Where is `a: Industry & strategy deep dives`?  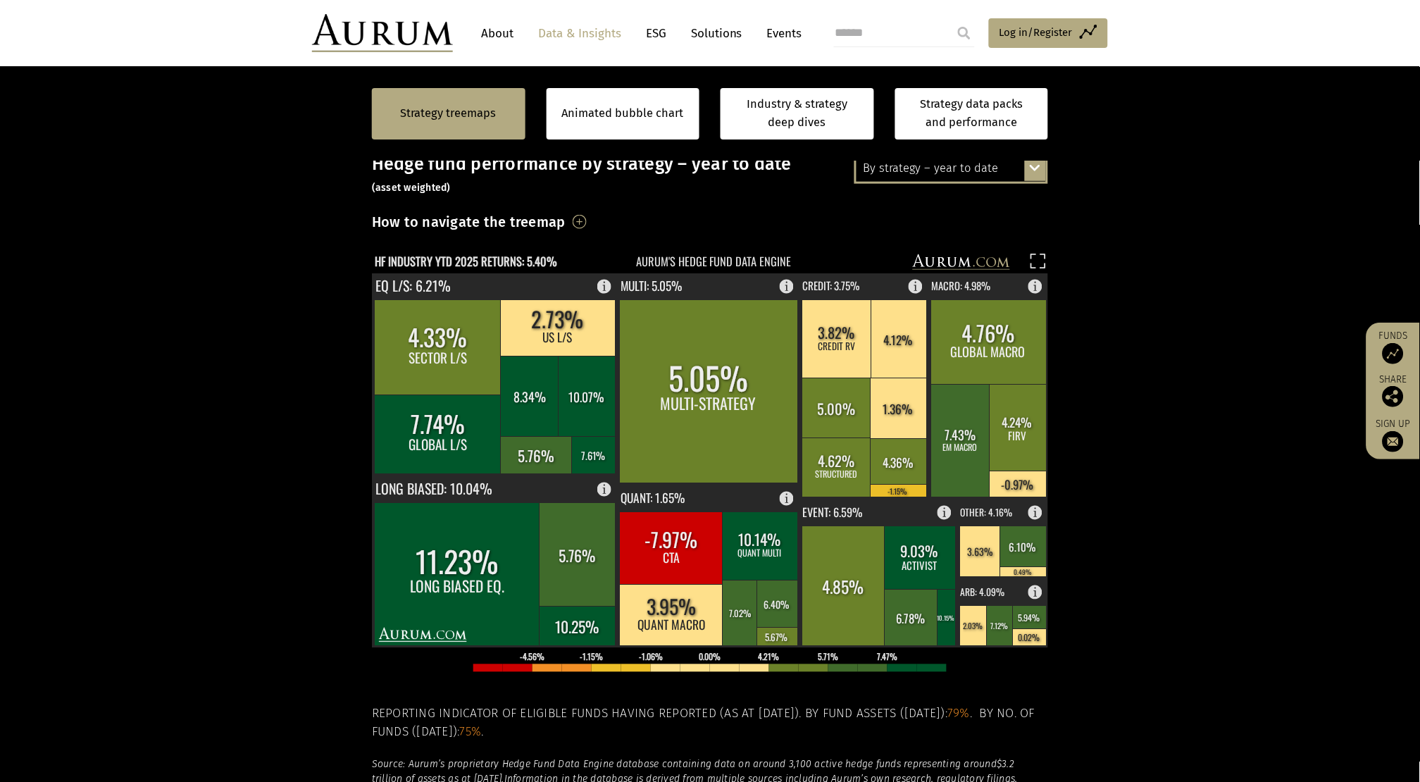
a: Industry & strategy deep dives is located at coordinates (797, 113).